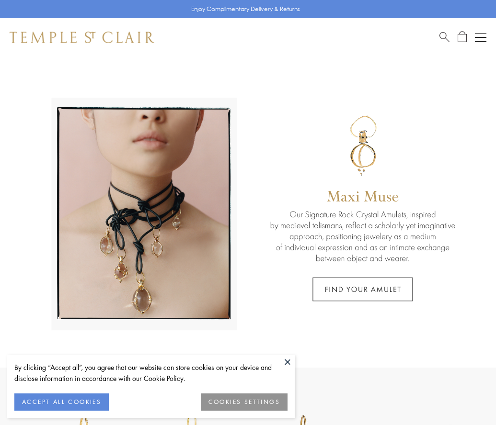 The height and width of the screenshot is (425, 496). Describe the element at coordinates (244, 402) in the screenshot. I see `button: COOKIES SETTINGS` at that location.